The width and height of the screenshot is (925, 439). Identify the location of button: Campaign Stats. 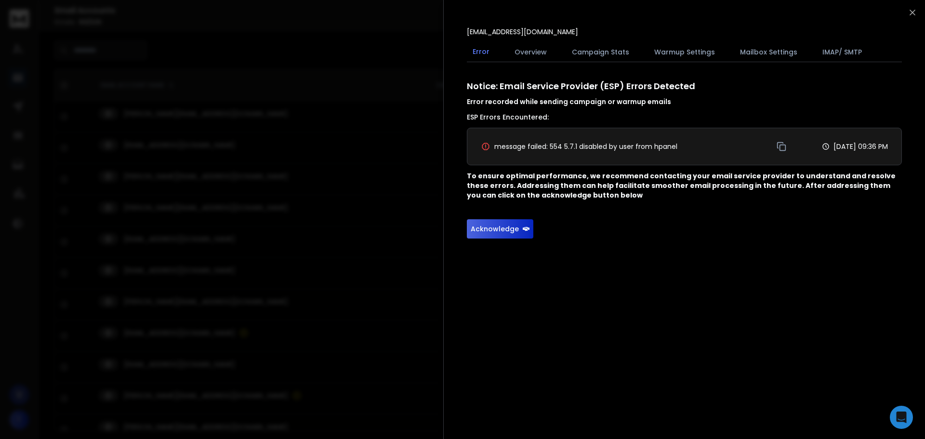
(600, 52).